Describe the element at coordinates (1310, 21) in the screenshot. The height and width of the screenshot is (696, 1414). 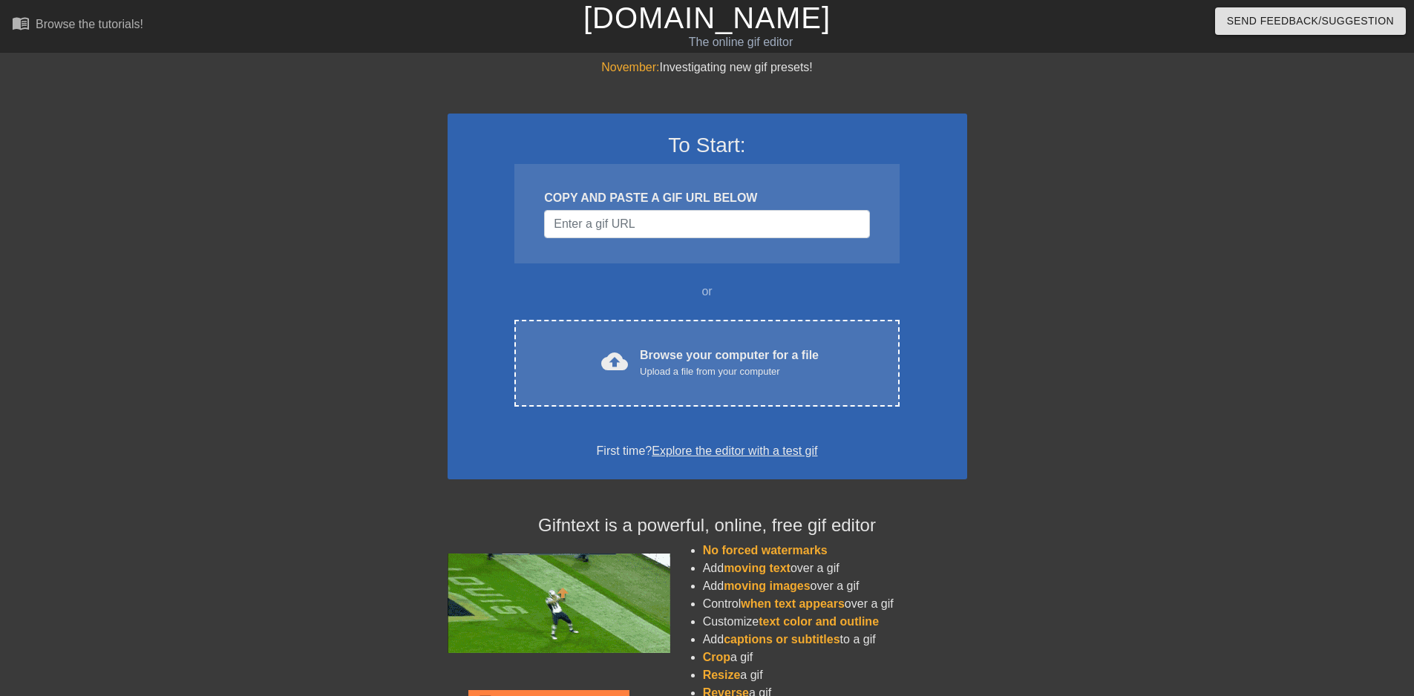
I see `span: Send Feedback/Suggestion` at that location.